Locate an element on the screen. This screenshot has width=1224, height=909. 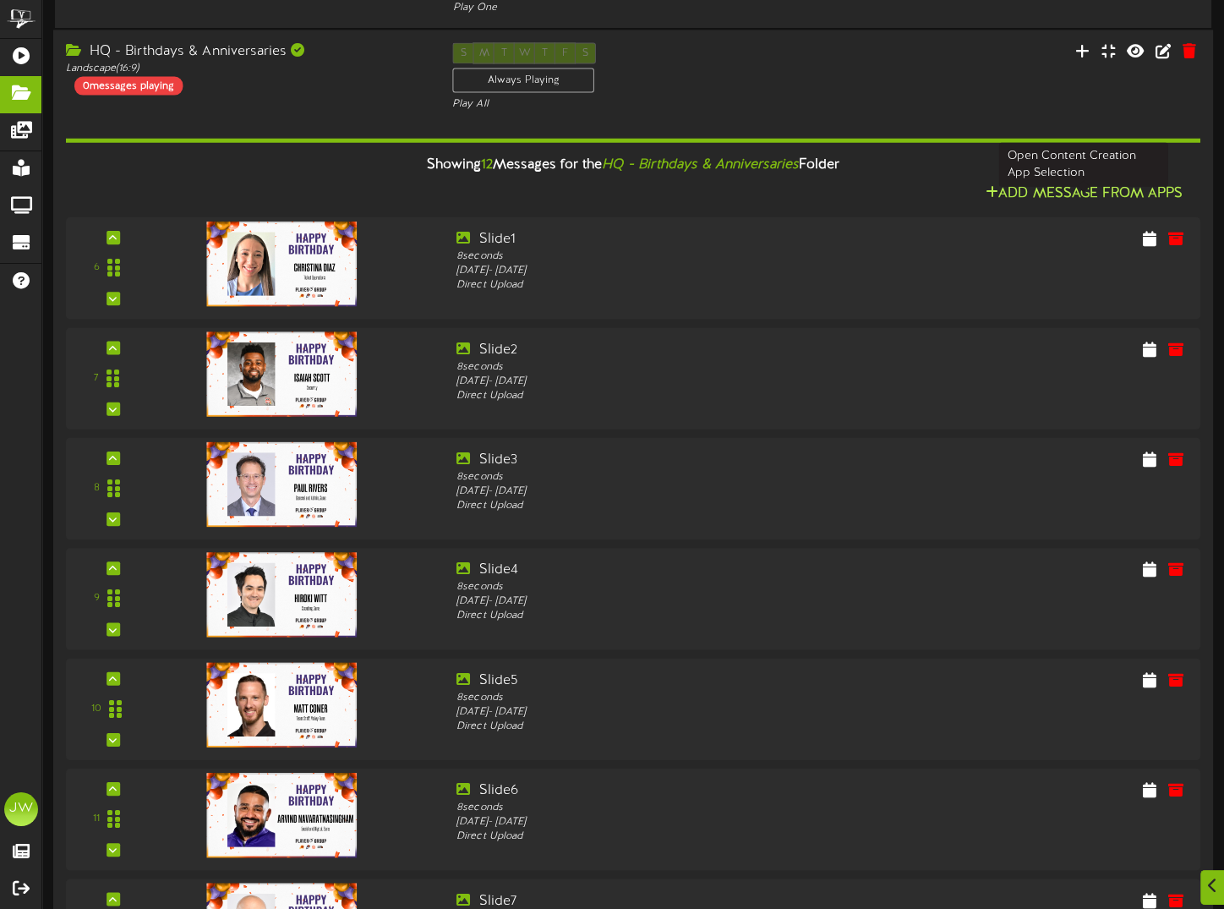
div: 10 is located at coordinates (96, 708).